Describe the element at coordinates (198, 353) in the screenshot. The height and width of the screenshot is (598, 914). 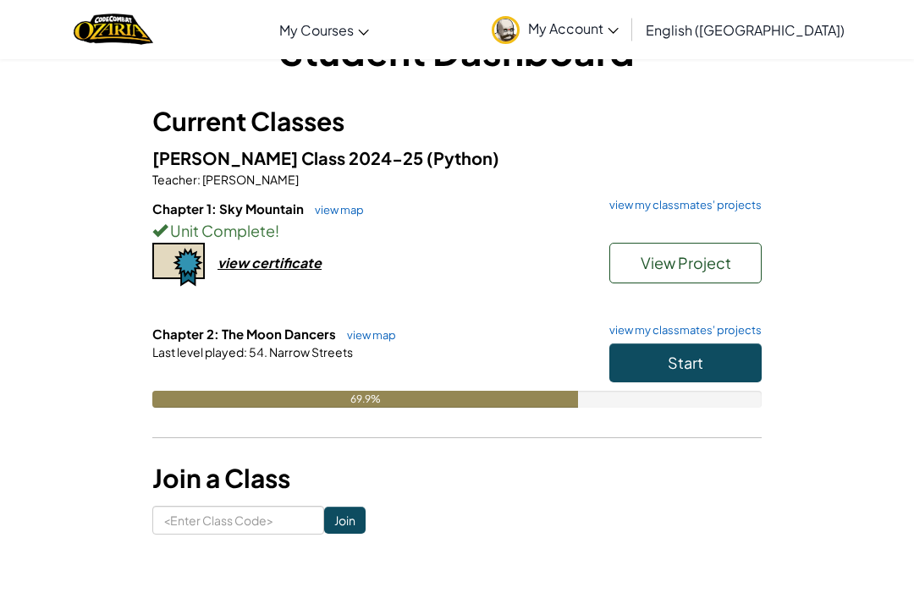
I see `span: Last level played` at that location.